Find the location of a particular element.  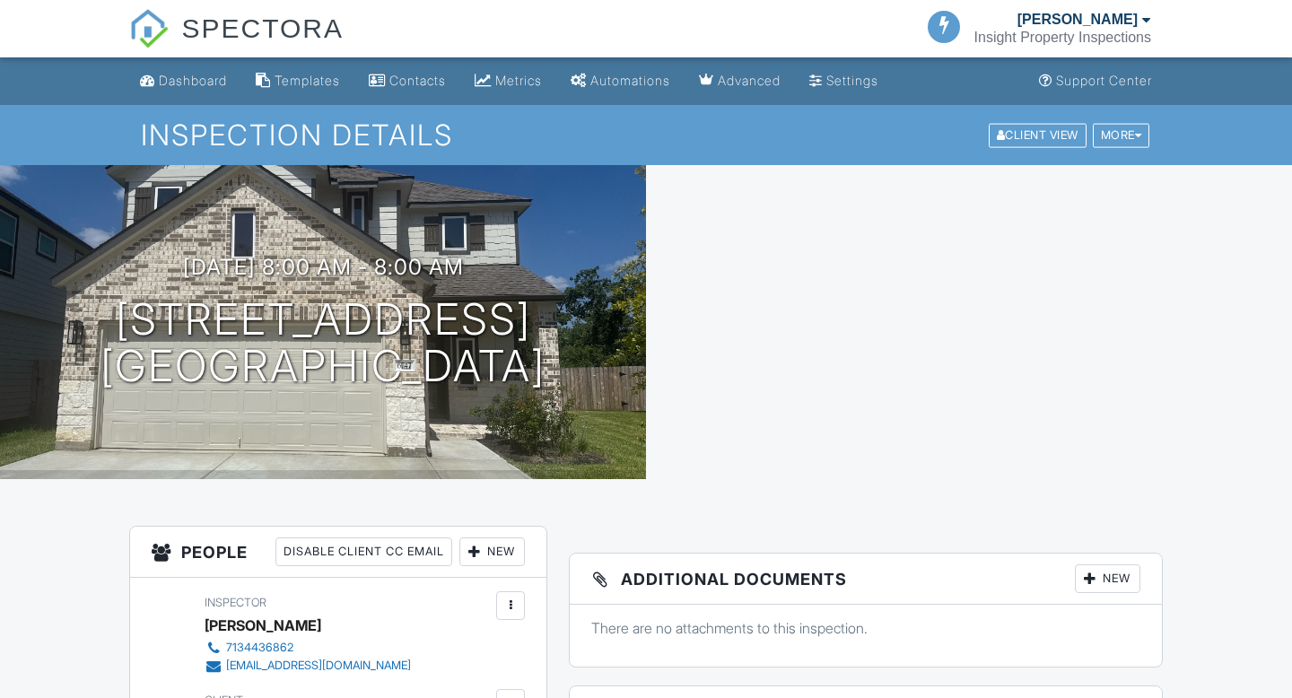

a: Advanced is located at coordinates (739, 81).